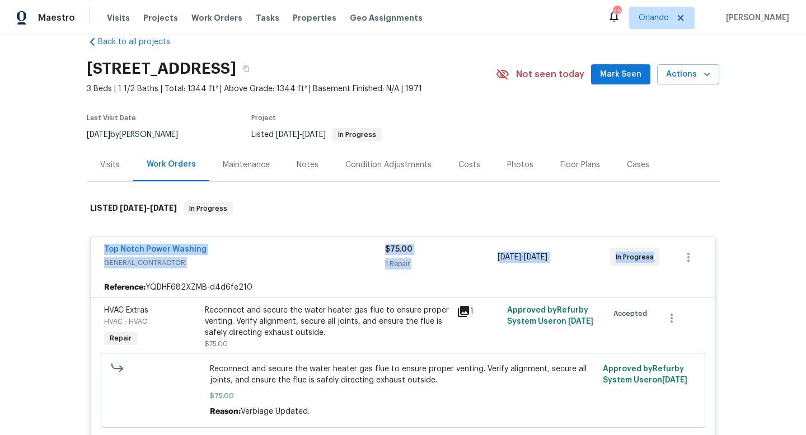  Describe the element at coordinates (688, 74) in the screenshot. I see `button: Actions` at that location.